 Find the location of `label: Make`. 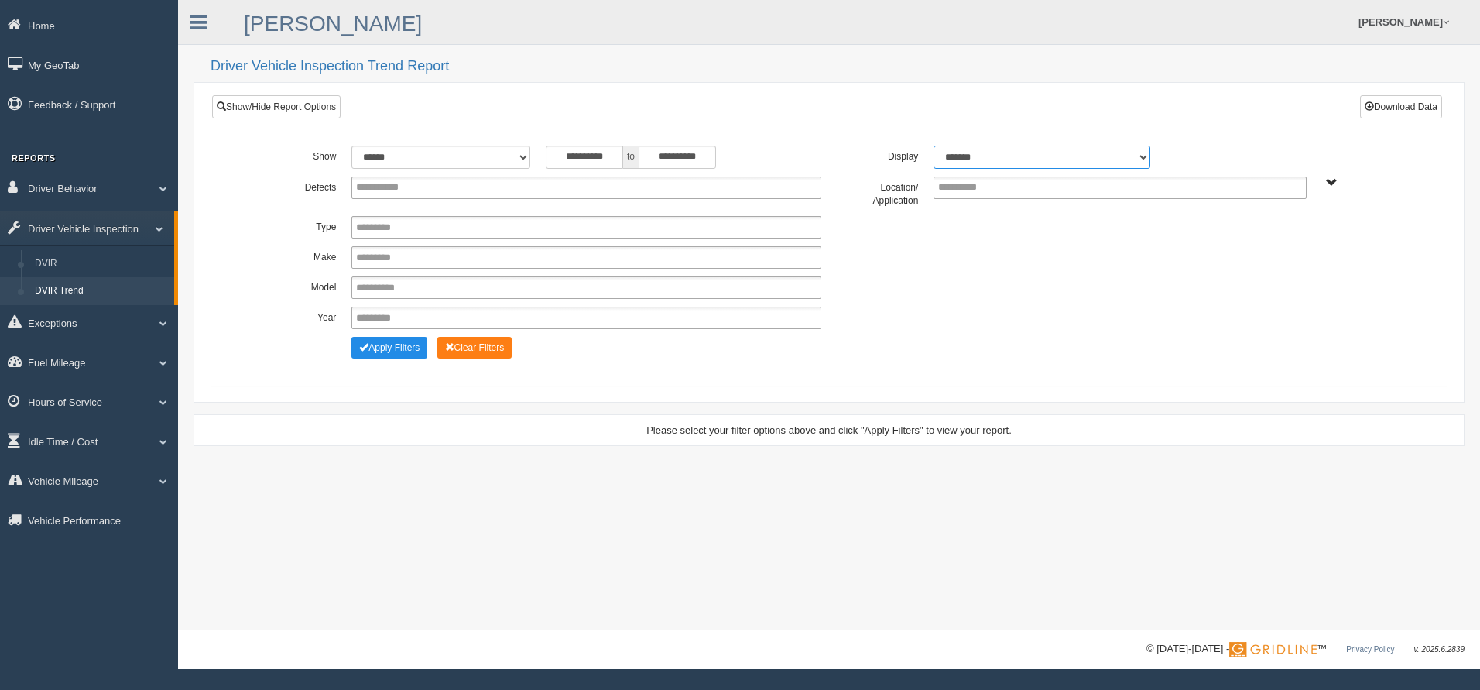

label: Make is located at coordinates (295, 255).